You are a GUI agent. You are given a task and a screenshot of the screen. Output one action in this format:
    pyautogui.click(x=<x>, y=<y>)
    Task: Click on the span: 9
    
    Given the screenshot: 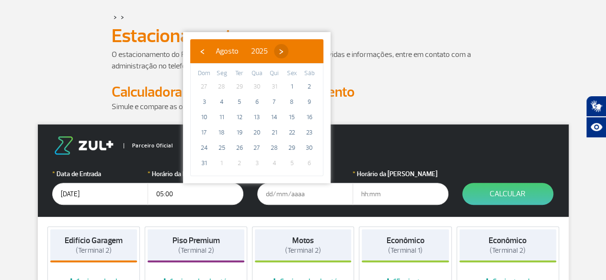 What is the action you would take?
    pyautogui.click(x=309, y=102)
    